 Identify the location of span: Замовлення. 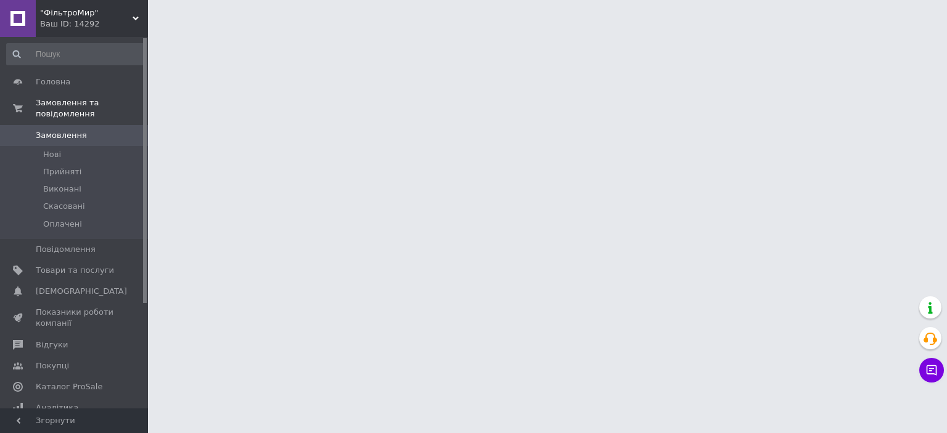
(61, 136).